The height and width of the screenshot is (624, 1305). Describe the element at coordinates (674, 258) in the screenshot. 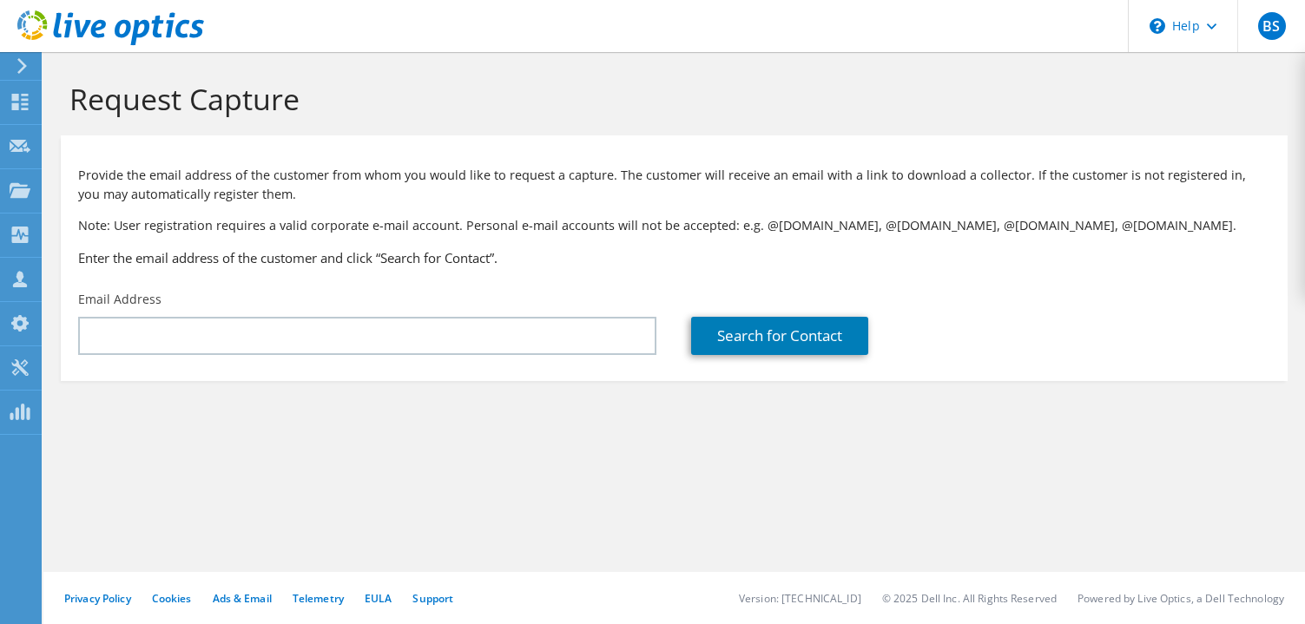

I see `h3: Enter the email address of the customer and click “Search for Contact”.` at that location.